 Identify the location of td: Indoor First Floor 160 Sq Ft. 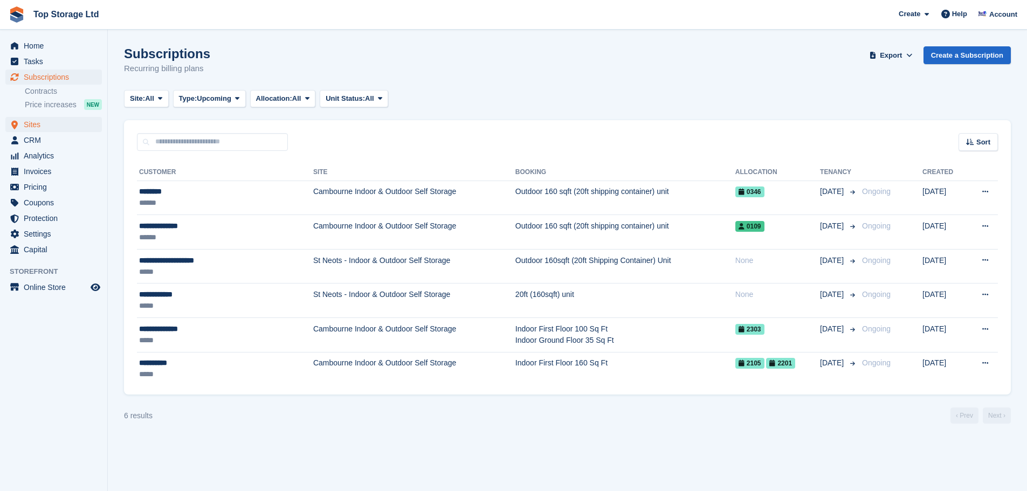
(625, 369).